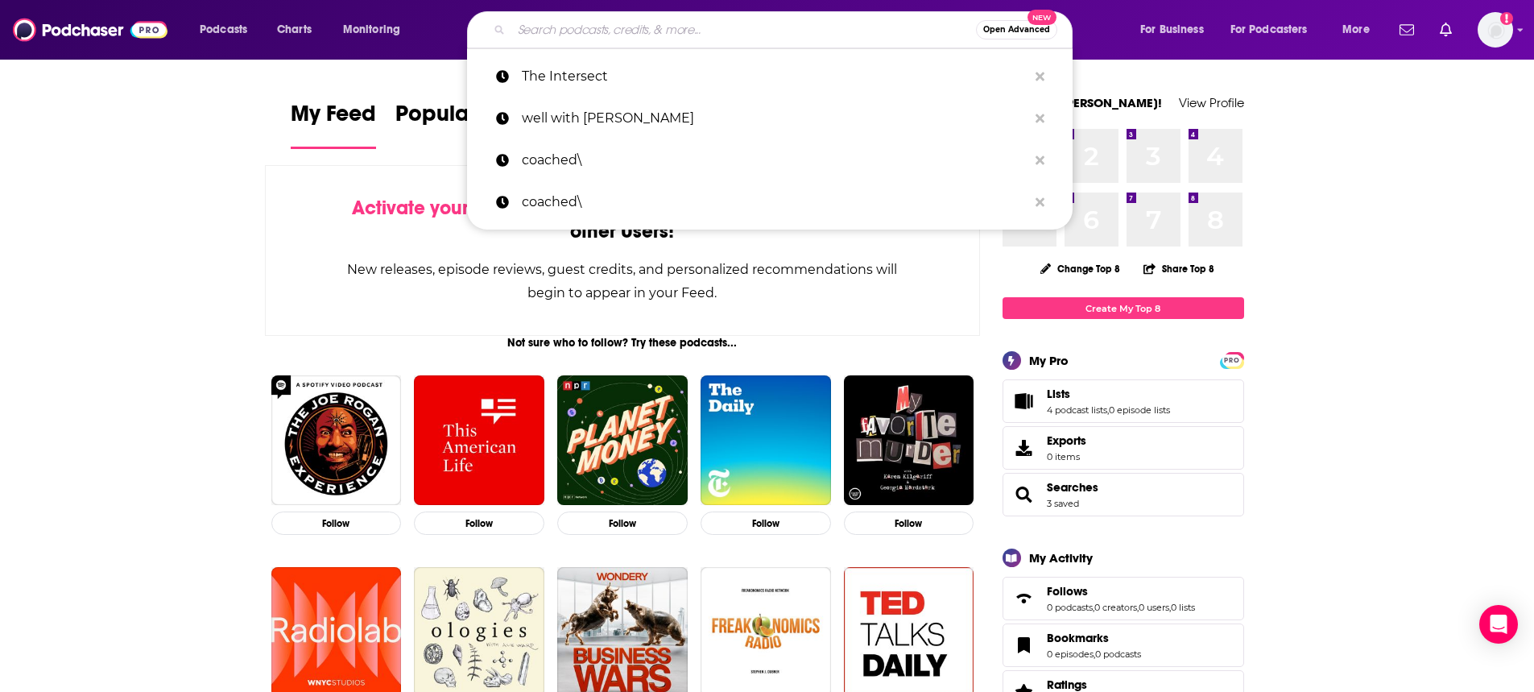  What do you see at coordinates (1123, 645) in the screenshot?
I see `span: Bookmarks` at bounding box center [1123, 645].